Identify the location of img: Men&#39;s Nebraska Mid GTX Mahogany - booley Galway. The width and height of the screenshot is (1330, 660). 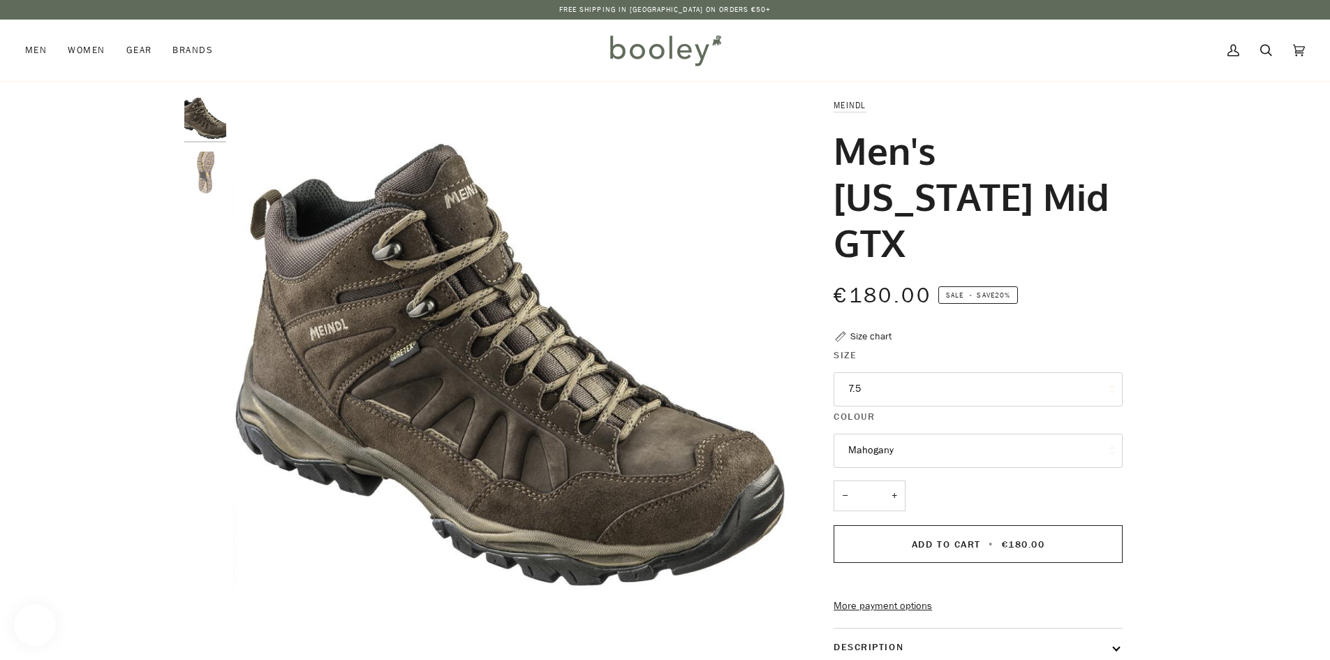
(509, 374).